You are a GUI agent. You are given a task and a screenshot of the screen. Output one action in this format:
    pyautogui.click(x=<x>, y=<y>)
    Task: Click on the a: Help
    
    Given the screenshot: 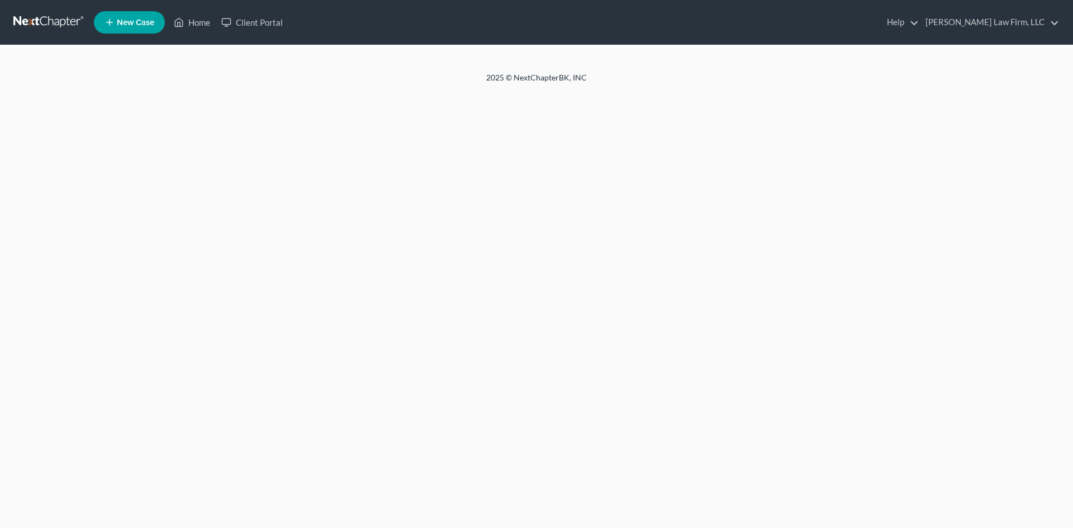 What is the action you would take?
    pyautogui.click(x=900, y=22)
    